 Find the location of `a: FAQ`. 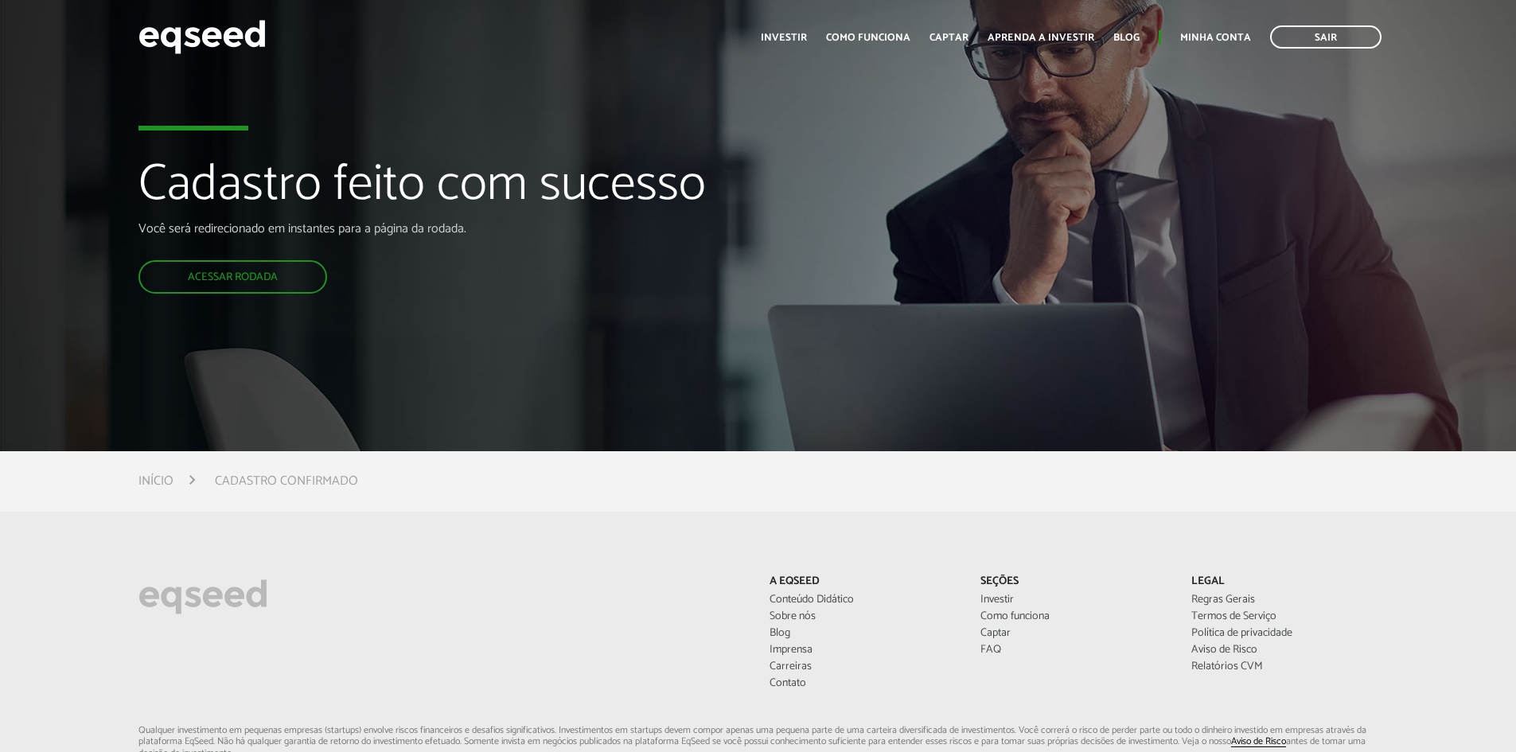

a: FAQ is located at coordinates (1073, 650).